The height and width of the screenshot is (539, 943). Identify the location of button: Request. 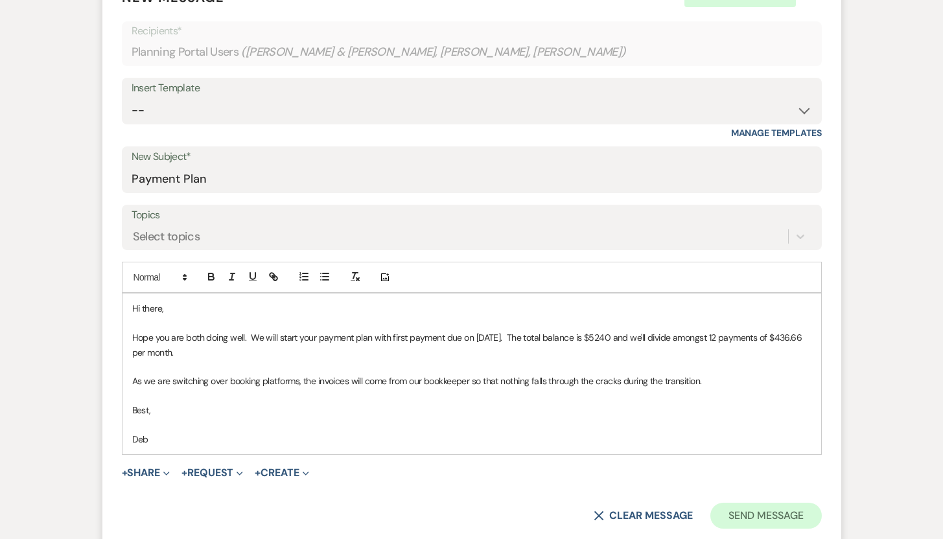
(212, 473).